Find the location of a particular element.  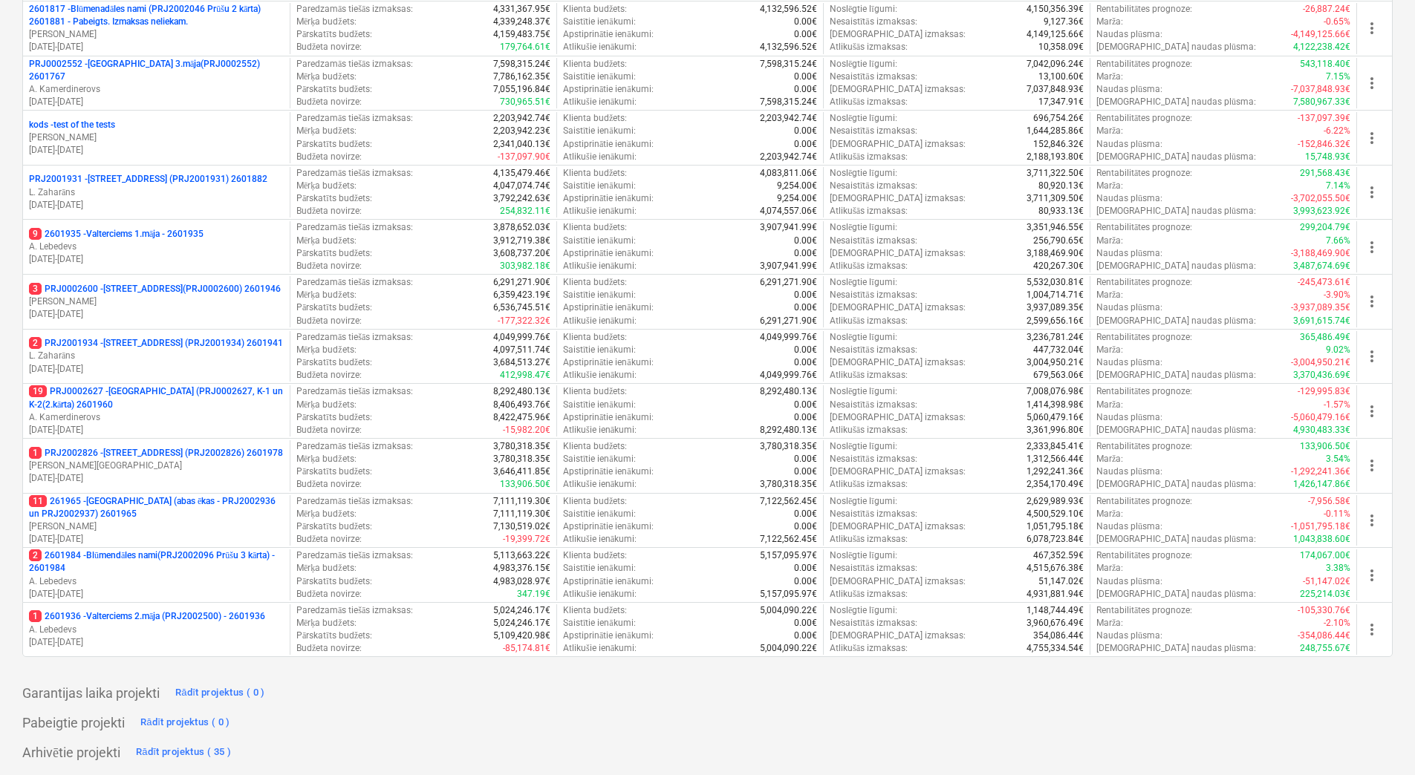

p: 6,291,271.90€ is located at coordinates (788, 282).